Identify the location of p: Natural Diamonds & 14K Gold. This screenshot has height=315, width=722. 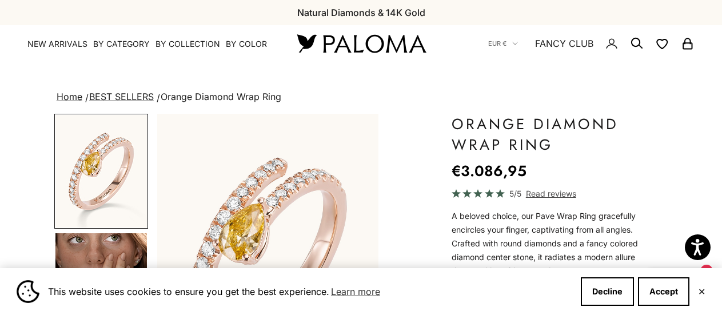
(361, 13).